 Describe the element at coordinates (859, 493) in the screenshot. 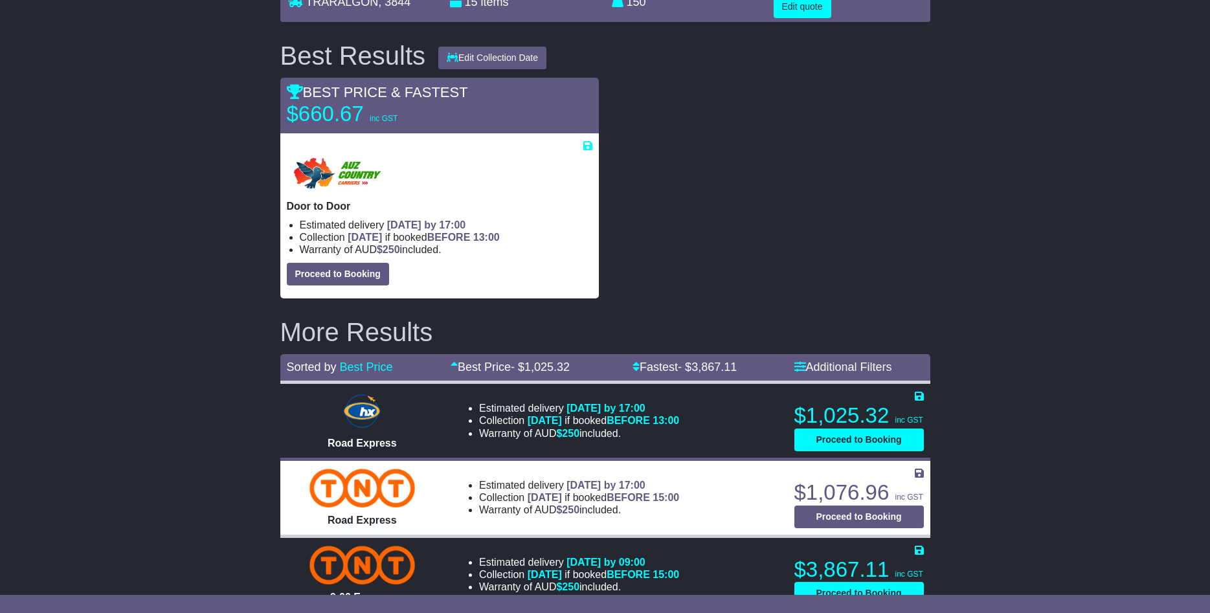

I see `p: $1,076.96` at that location.